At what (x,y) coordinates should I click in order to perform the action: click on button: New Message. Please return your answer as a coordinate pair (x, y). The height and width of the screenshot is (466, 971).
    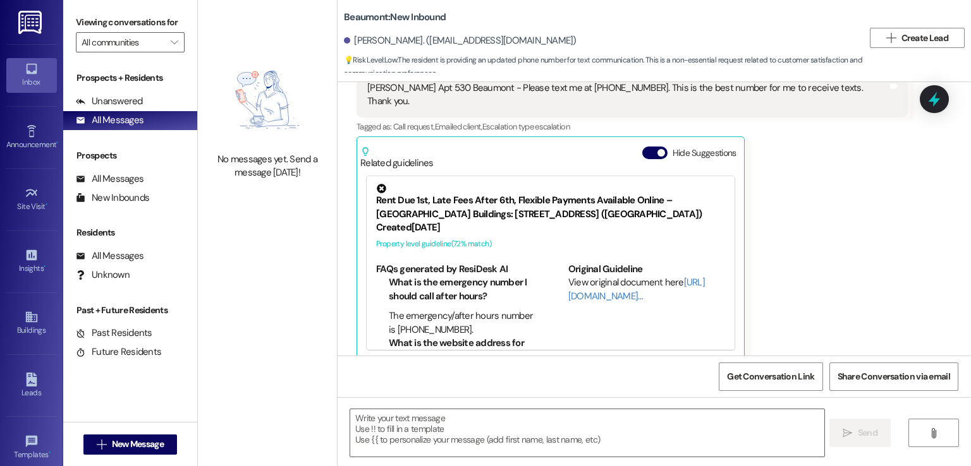
    Looking at the image, I should click on (130, 445).